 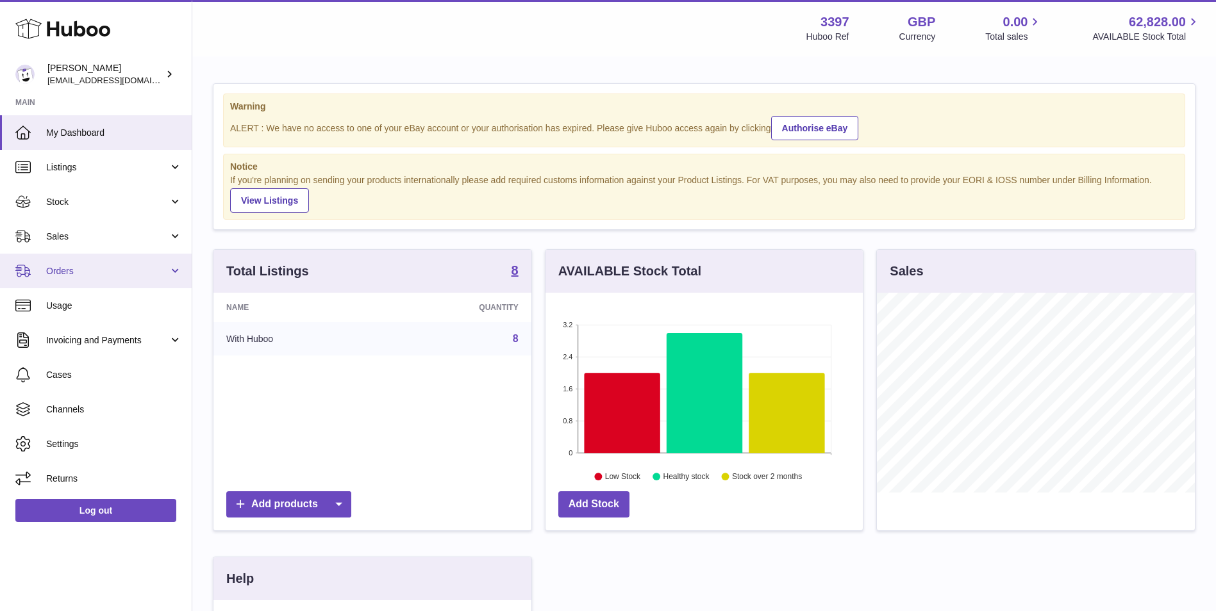 I want to click on img: sales@canchema.com, so click(x=25, y=74).